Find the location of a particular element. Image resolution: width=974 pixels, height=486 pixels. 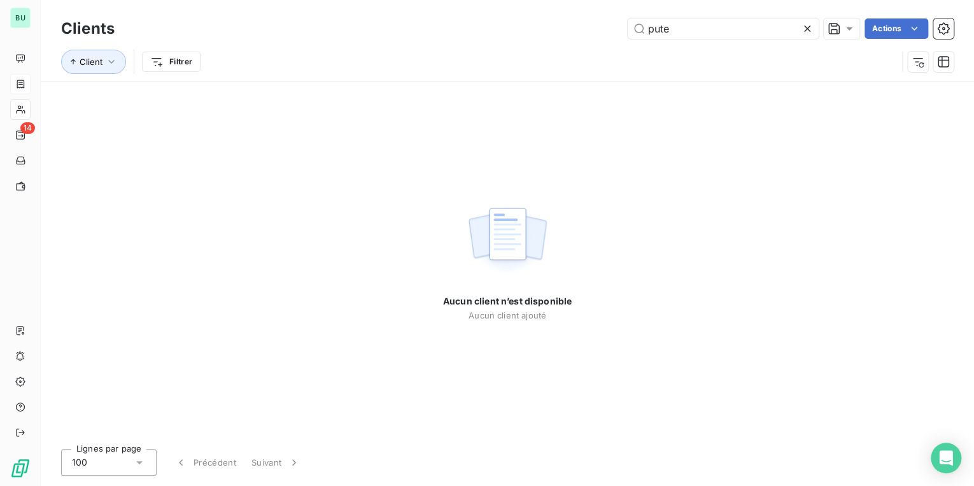

span: Aucun client n’est disponible is located at coordinates (508, 301).